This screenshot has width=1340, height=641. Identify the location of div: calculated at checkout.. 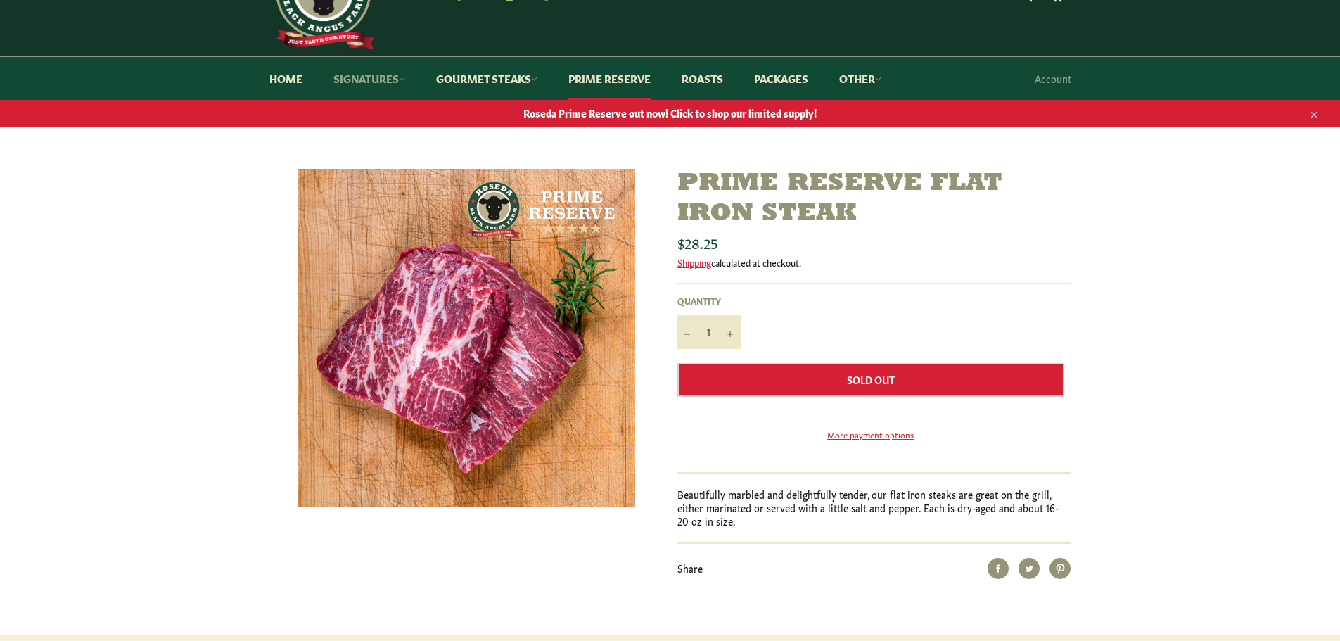
(874, 262).